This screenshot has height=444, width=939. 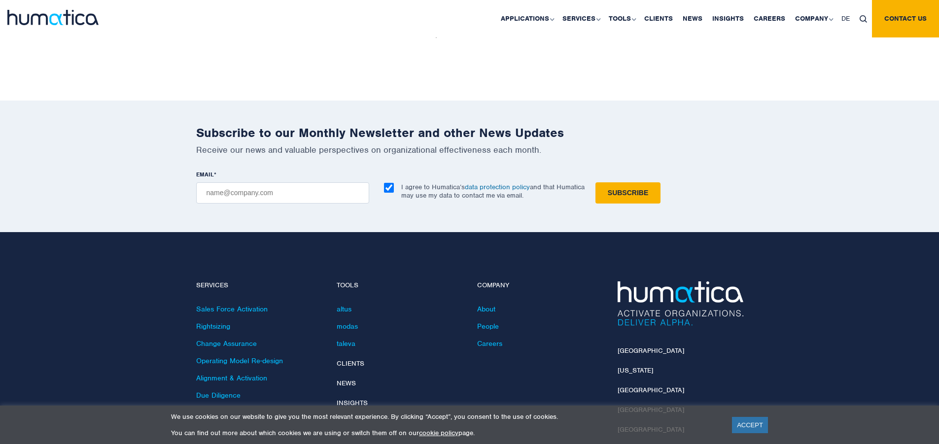 What do you see at coordinates (628, 193) in the screenshot?
I see `input: Subscribe` at bounding box center [628, 193].